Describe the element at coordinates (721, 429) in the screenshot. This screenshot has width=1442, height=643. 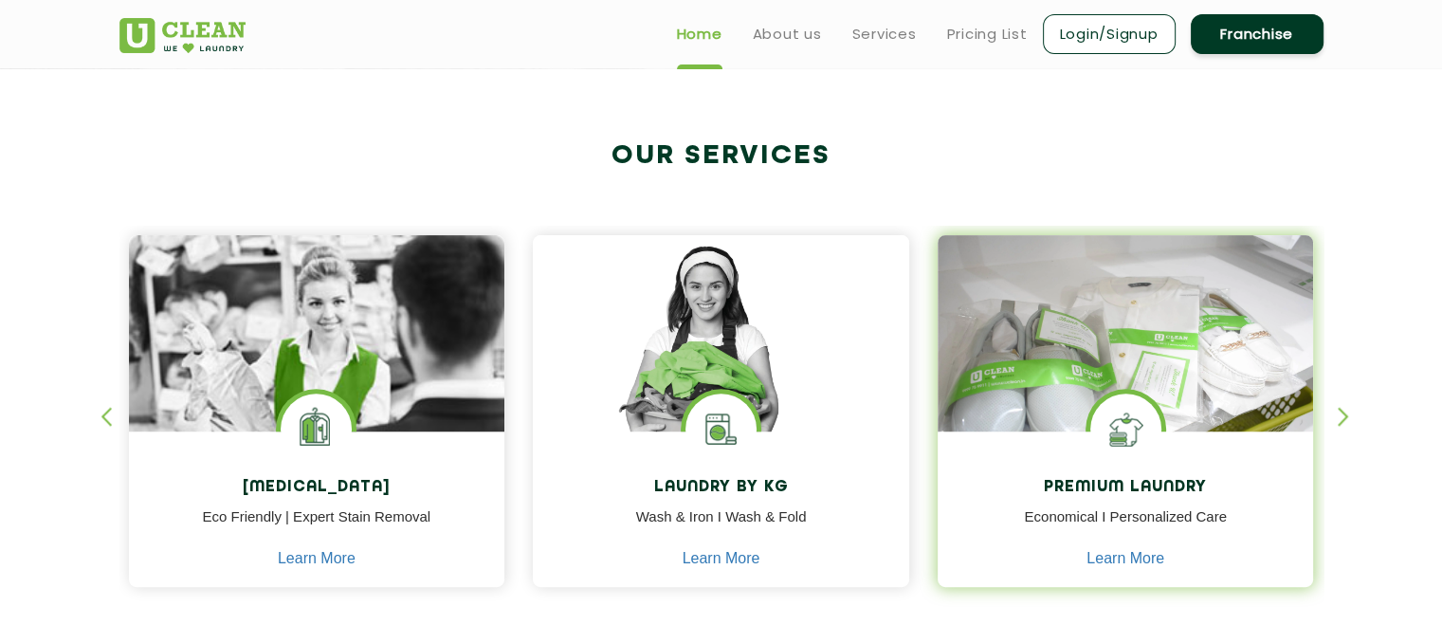
I see `img: laundry washing machine` at that location.